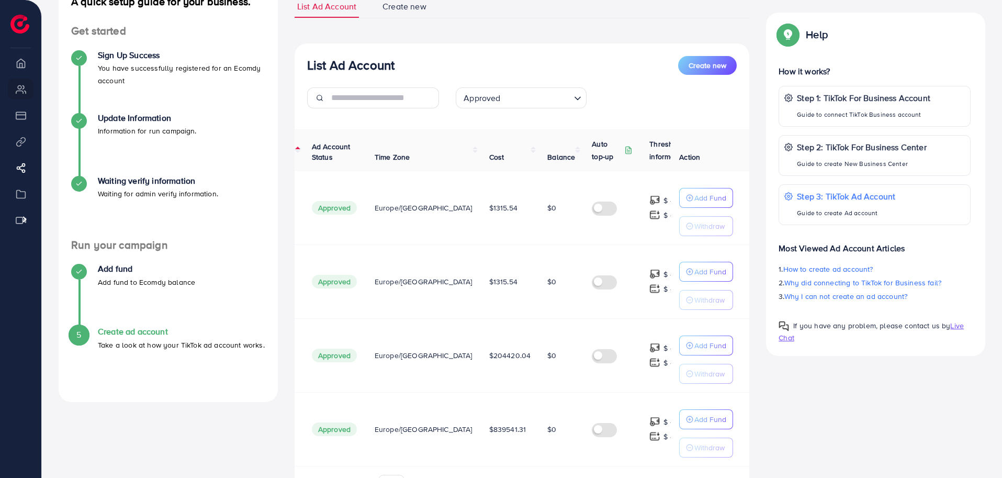 The height and width of the screenshot is (478, 1002). What do you see at coordinates (168, 295) in the screenshot?
I see `li: Add fund` at bounding box center [168, 295].